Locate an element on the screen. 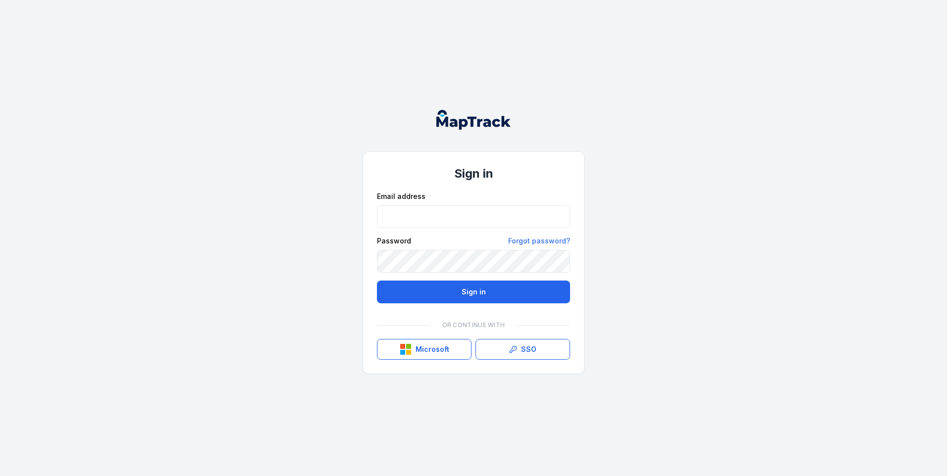  button: Sign in is located at coordinates (473, 292).